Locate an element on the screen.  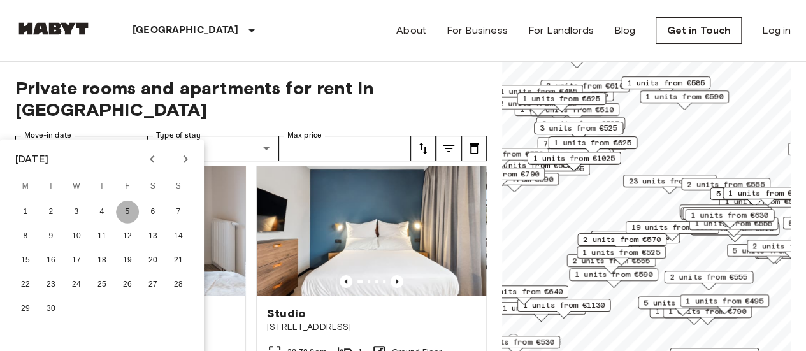
a: Mapbox logo is located at coordinates (534, 340).